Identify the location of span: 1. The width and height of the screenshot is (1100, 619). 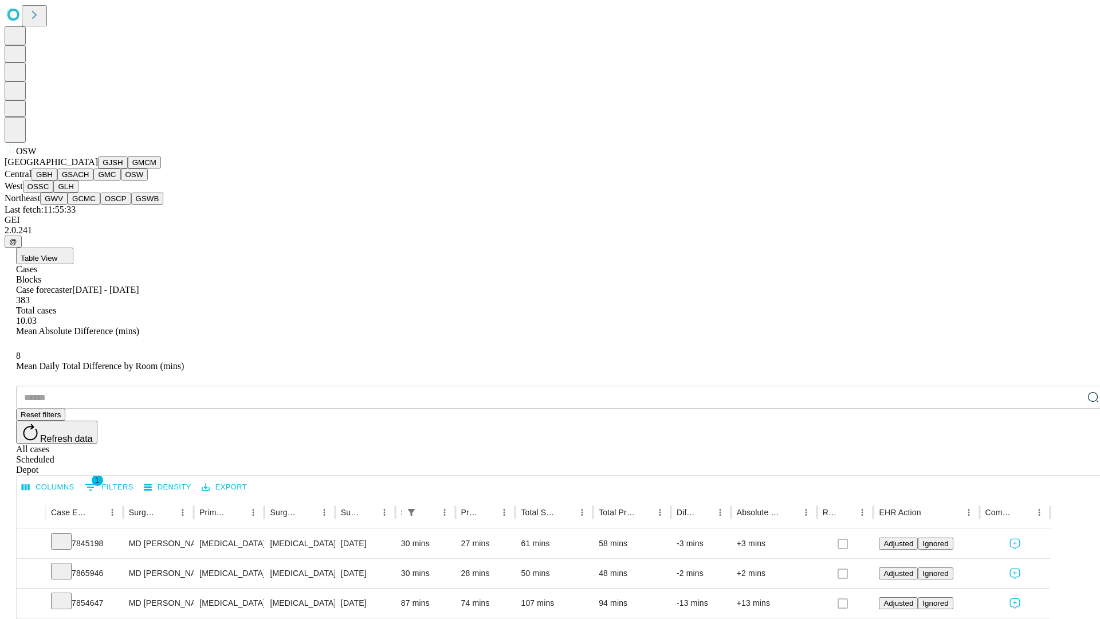
(97, 480).